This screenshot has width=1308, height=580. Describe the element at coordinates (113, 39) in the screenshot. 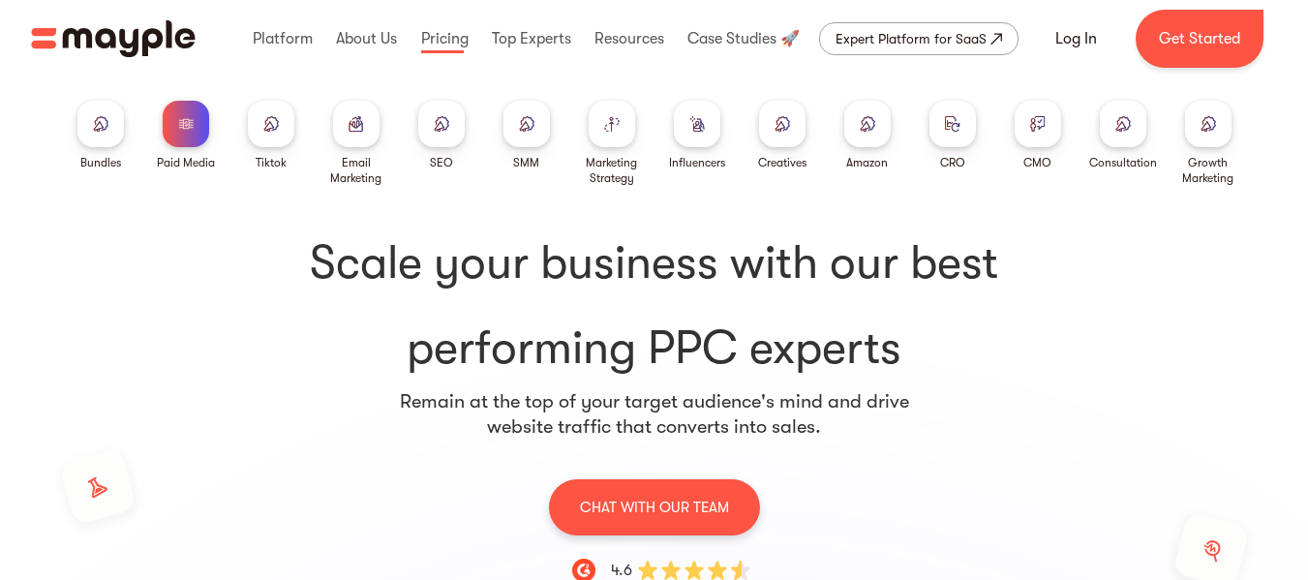

I see `a: home` at that location.